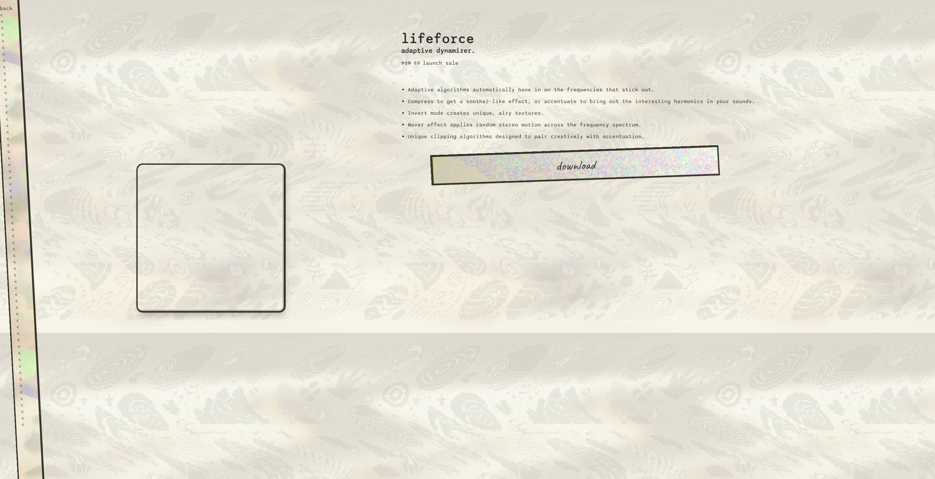  Describe the element at coordinates (438, 51) in the screenshot. I see `h3: adaptive dynamizer.` at that location.